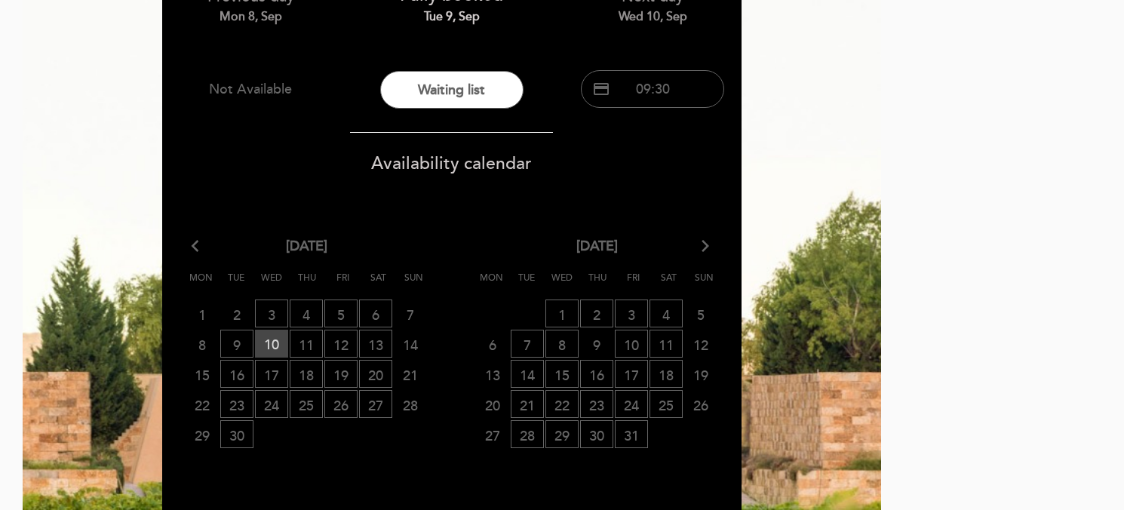 Image resolution: width=1124 pixels, height=510 pixels. Describe the element at coordinates (452, 90) in the screenshot. I see `button: Waiting list` at that location.